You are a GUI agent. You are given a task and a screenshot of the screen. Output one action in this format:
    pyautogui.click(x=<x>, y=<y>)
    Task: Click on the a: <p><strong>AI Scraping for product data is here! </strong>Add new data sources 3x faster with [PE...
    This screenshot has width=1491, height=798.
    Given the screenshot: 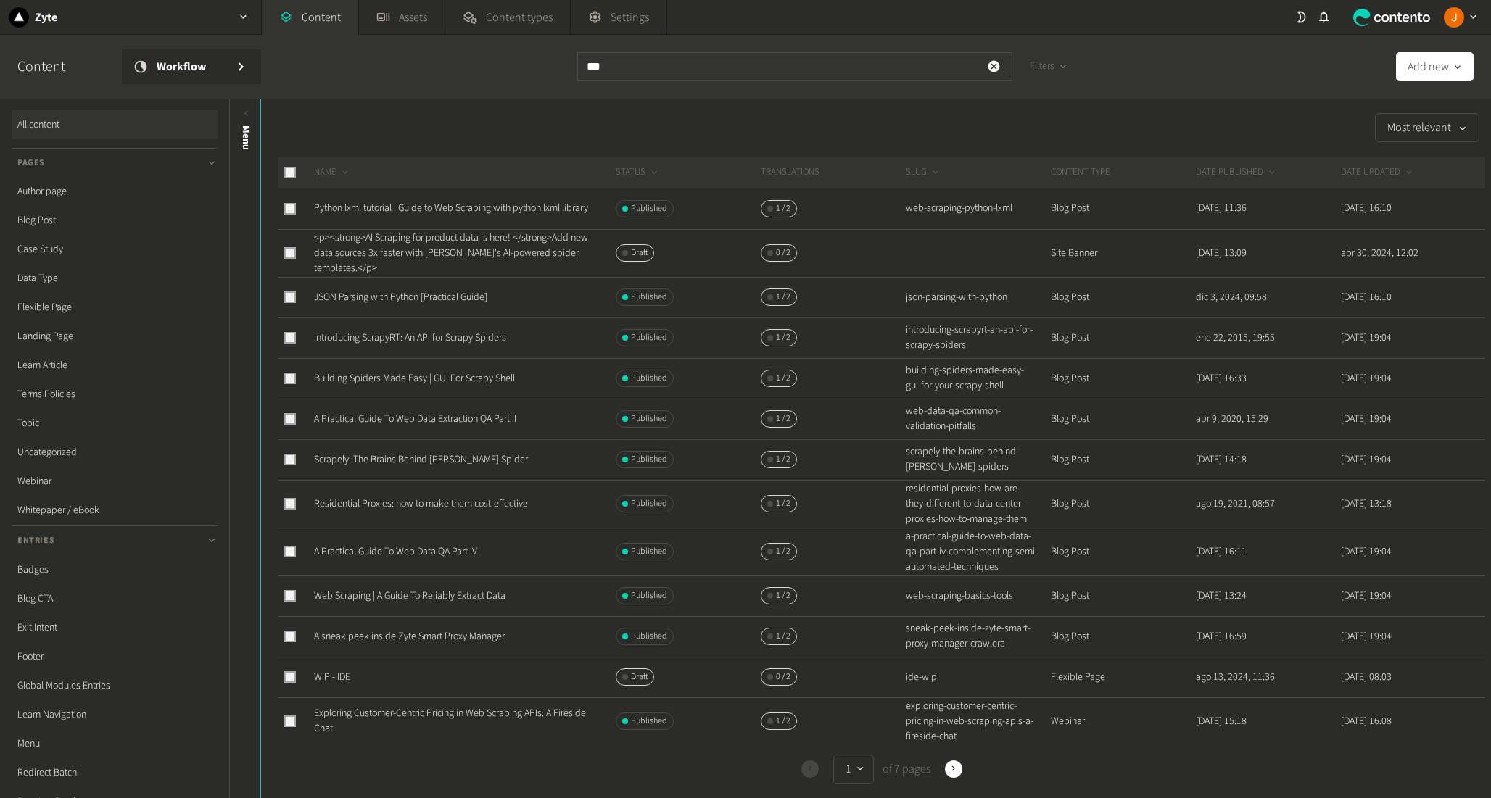 What is the action you would take?
    pyautogui.click(x=451, y=253)
    